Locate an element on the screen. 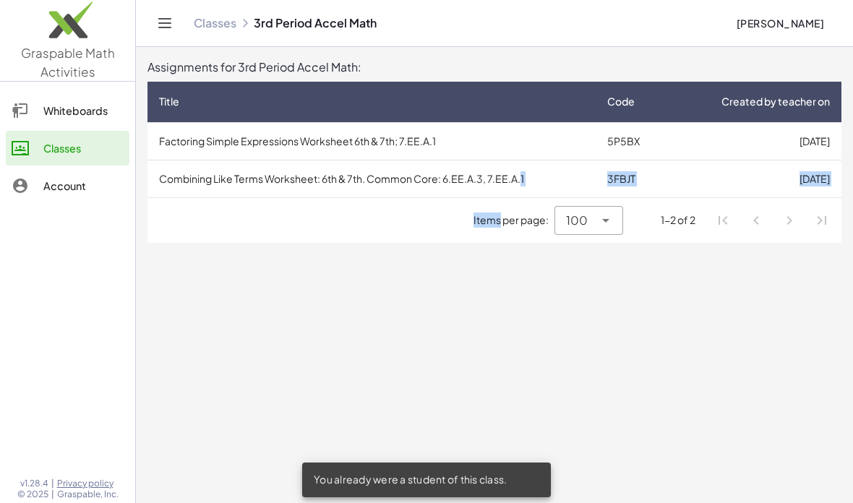 Image resolution: width=853 pixels, height=503 pixels. td: 3FBJT is located at coordinates (634, 179).